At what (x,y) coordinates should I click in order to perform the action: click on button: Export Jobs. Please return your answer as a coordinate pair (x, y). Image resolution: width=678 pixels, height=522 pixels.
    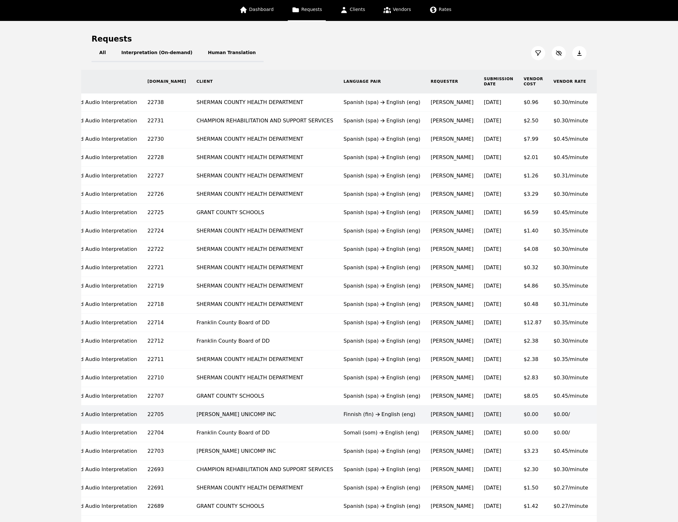
    Looking at the image, I should click on (579, 53).